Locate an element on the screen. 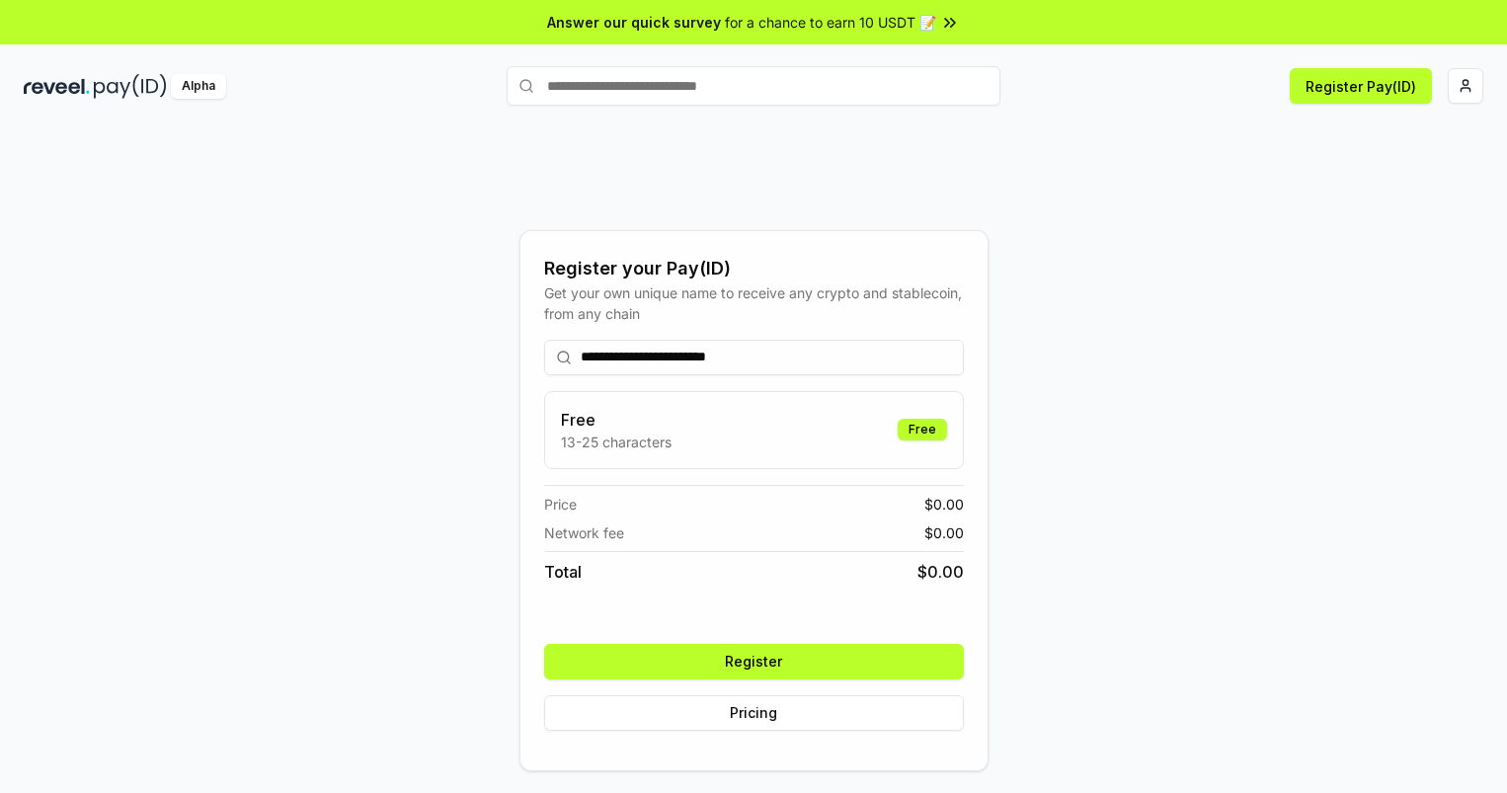  button: Register is located at coordinates (754, 662).